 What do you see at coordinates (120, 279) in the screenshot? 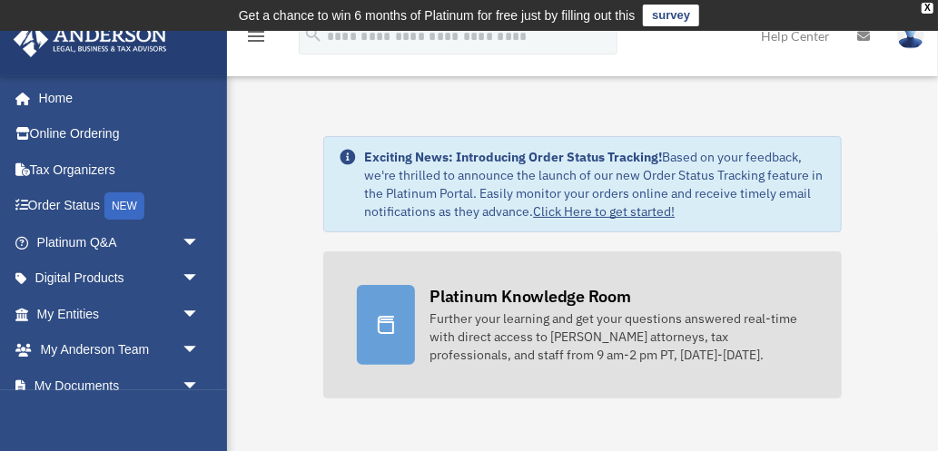
I see `a: Digital Productsarrow_drop_down` at bounding box center [120, 279].